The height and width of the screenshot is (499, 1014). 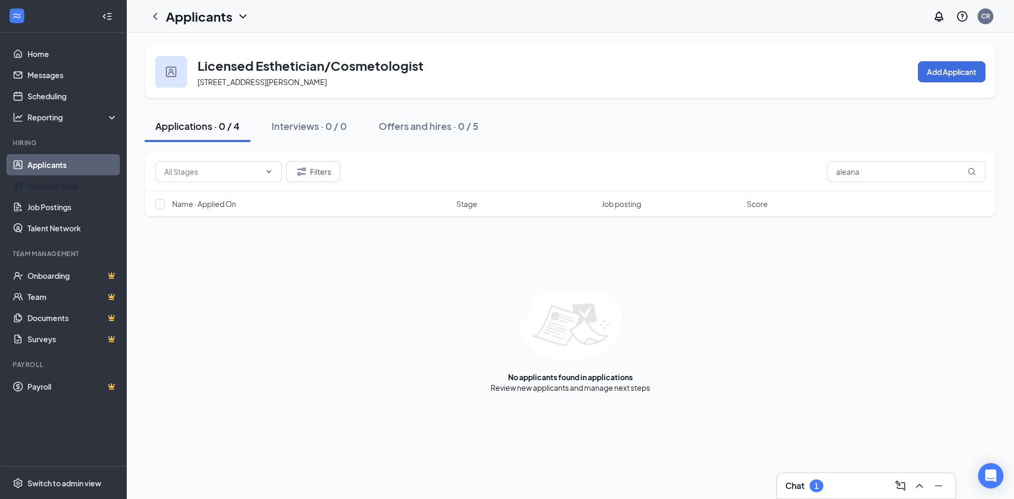 I want to click on button: ComposeMessage, so click(x=901, y=486).